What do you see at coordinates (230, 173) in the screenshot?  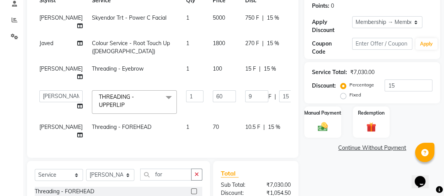 I see `span: Total` at bounding box center [230, 173].